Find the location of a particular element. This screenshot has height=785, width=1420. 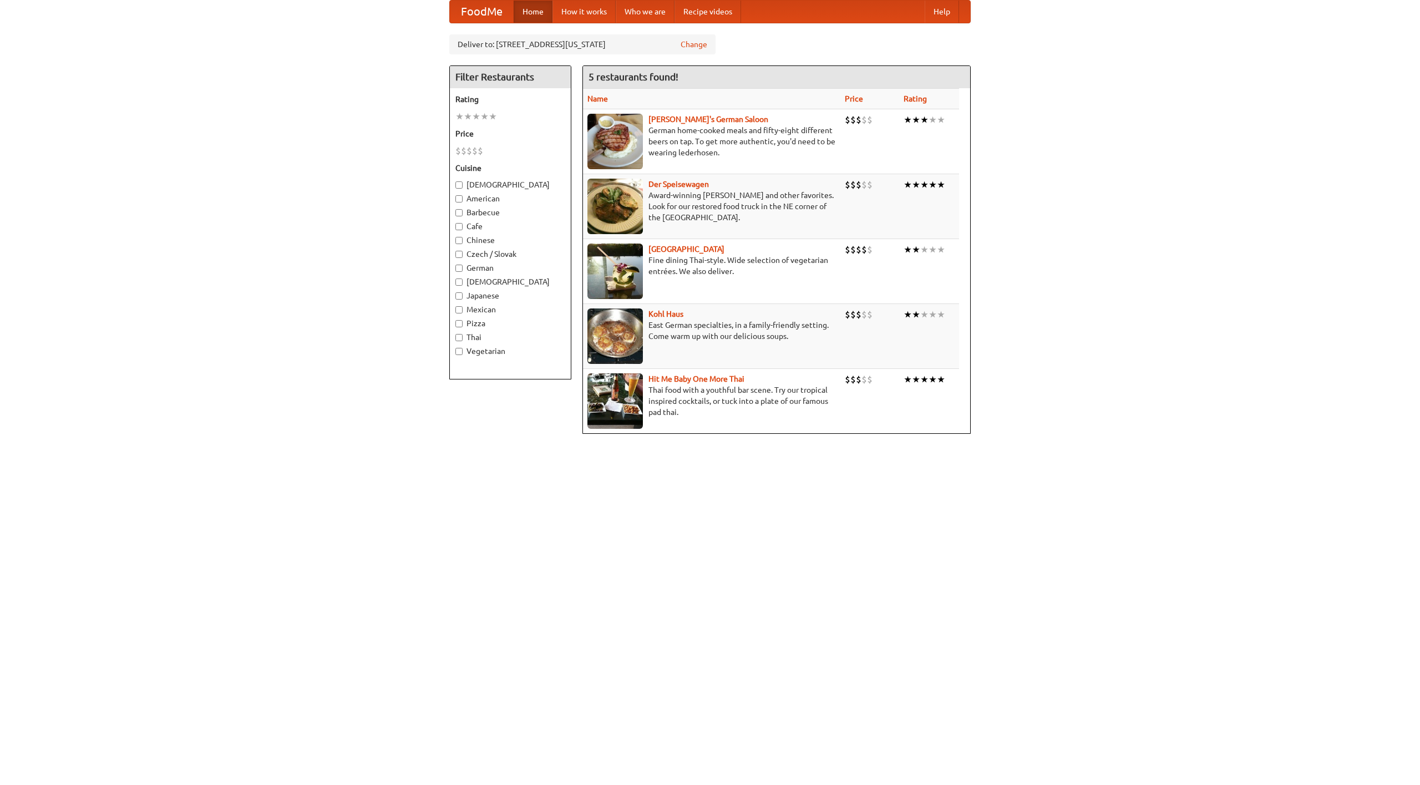

label: Japanese is located at coordinates (510, 296).